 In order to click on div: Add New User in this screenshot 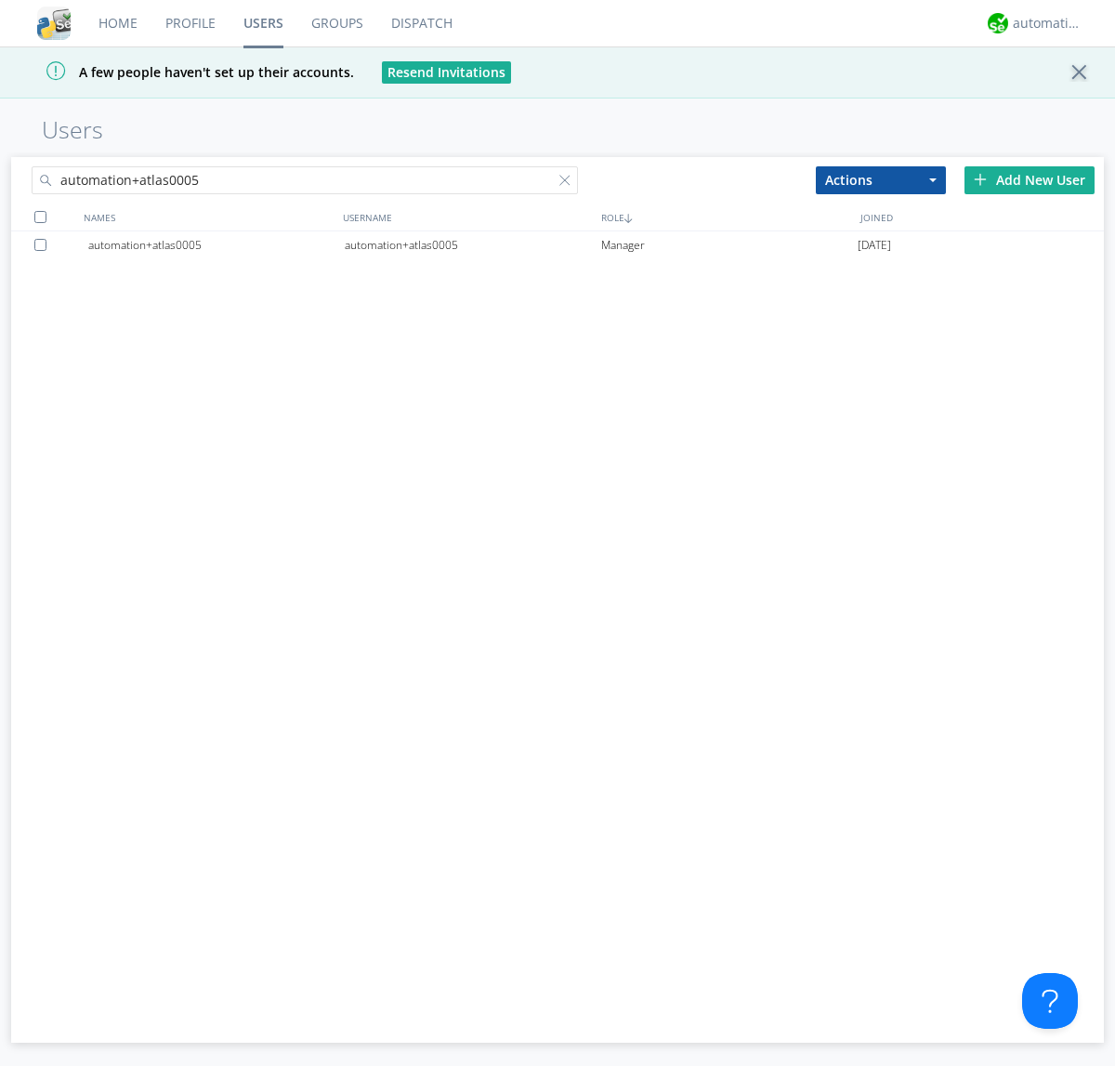, I will do `click(1029, 180)`.